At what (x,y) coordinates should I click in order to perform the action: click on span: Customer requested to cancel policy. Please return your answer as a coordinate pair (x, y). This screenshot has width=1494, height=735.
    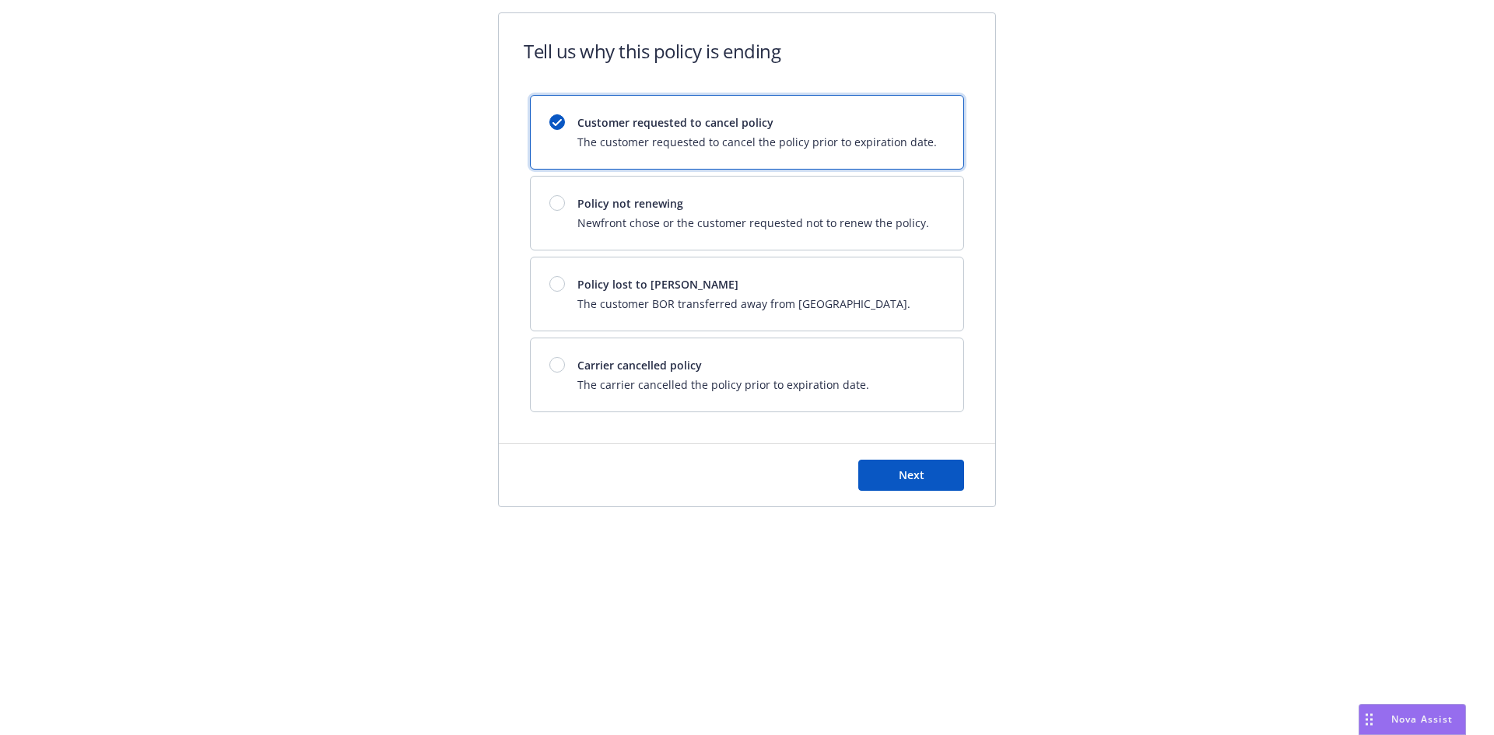
    Looking at the image, I should click on (757, 122).